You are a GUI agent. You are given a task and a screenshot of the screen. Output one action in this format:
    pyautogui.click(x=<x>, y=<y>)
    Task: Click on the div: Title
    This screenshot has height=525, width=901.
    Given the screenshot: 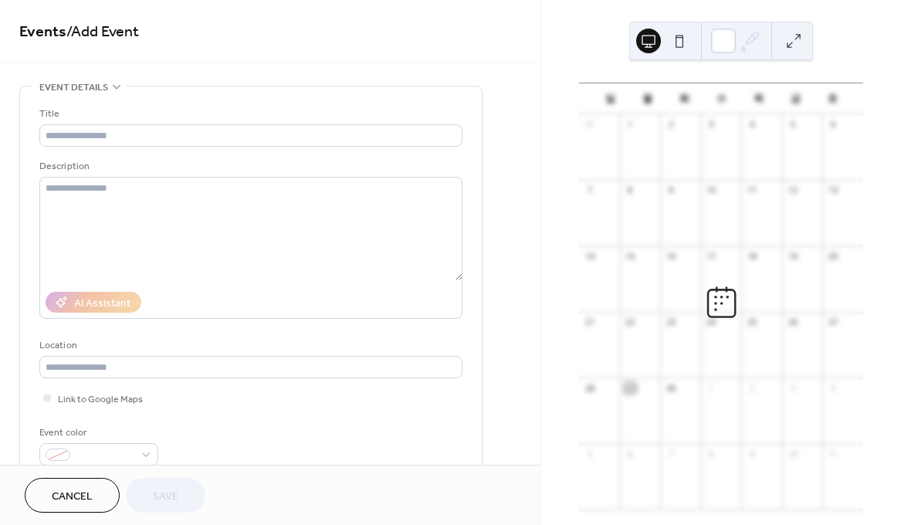 What is the action you would take?
    pyautogui.click(x=249, y=113)
    